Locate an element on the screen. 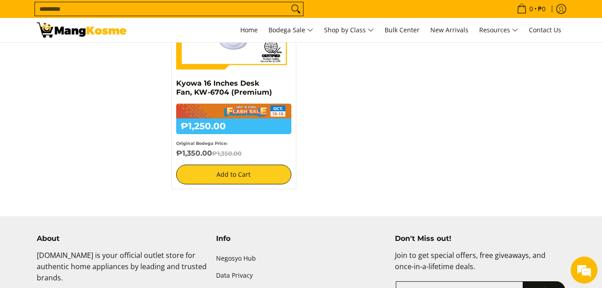 This screenshot has width=602, height=288. a: New Arrivals is located at coordinates (449, 30).